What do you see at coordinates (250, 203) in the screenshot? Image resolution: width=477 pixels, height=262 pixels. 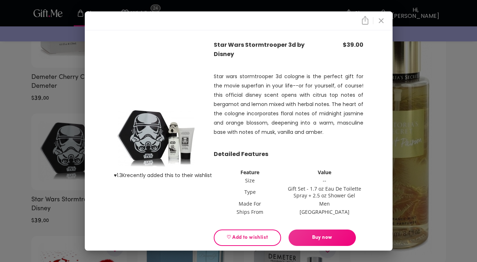 I see `td: Made For` at bounding box center [250, 203].